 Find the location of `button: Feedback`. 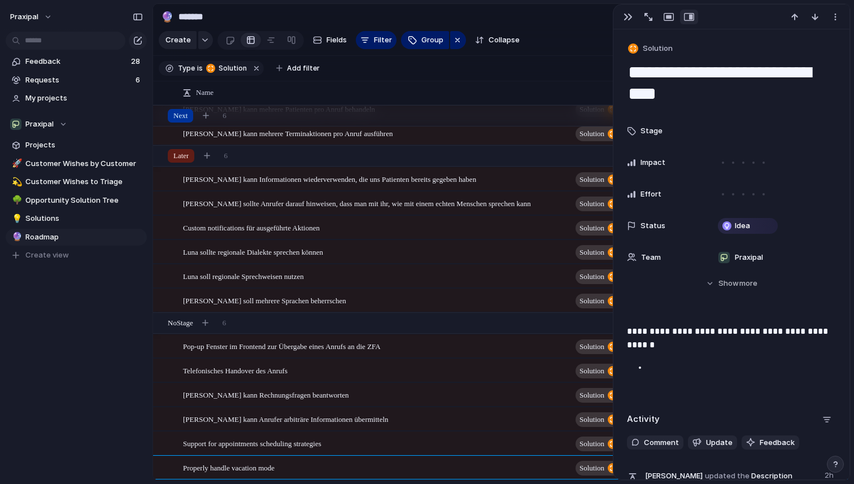

button: Feedback is located at coordinates (771, 443).